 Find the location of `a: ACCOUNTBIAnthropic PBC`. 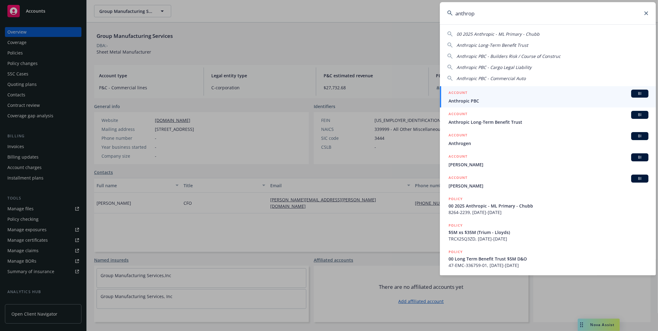

a: ACCOUNTBIAnthropic PBC is located at coordinates (548, 97).